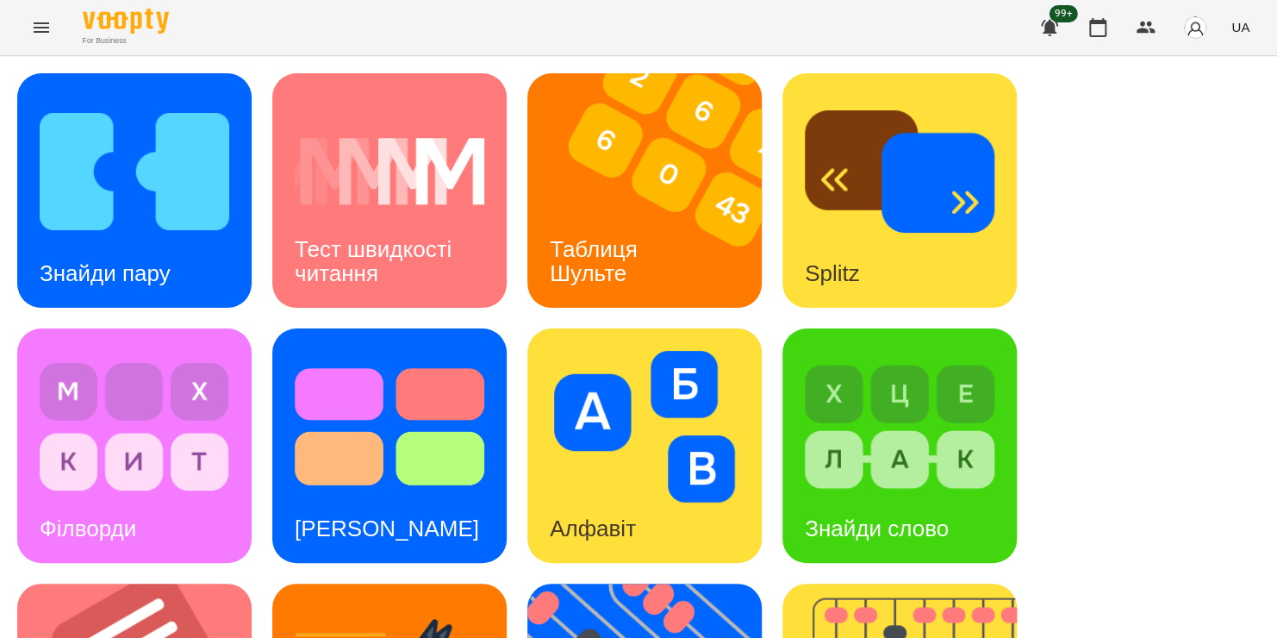 The image size is (1277, 638). Describe the element at coordinates (655, 190) in the screenshot. I see `img: Таблиця Шульте` at that location.